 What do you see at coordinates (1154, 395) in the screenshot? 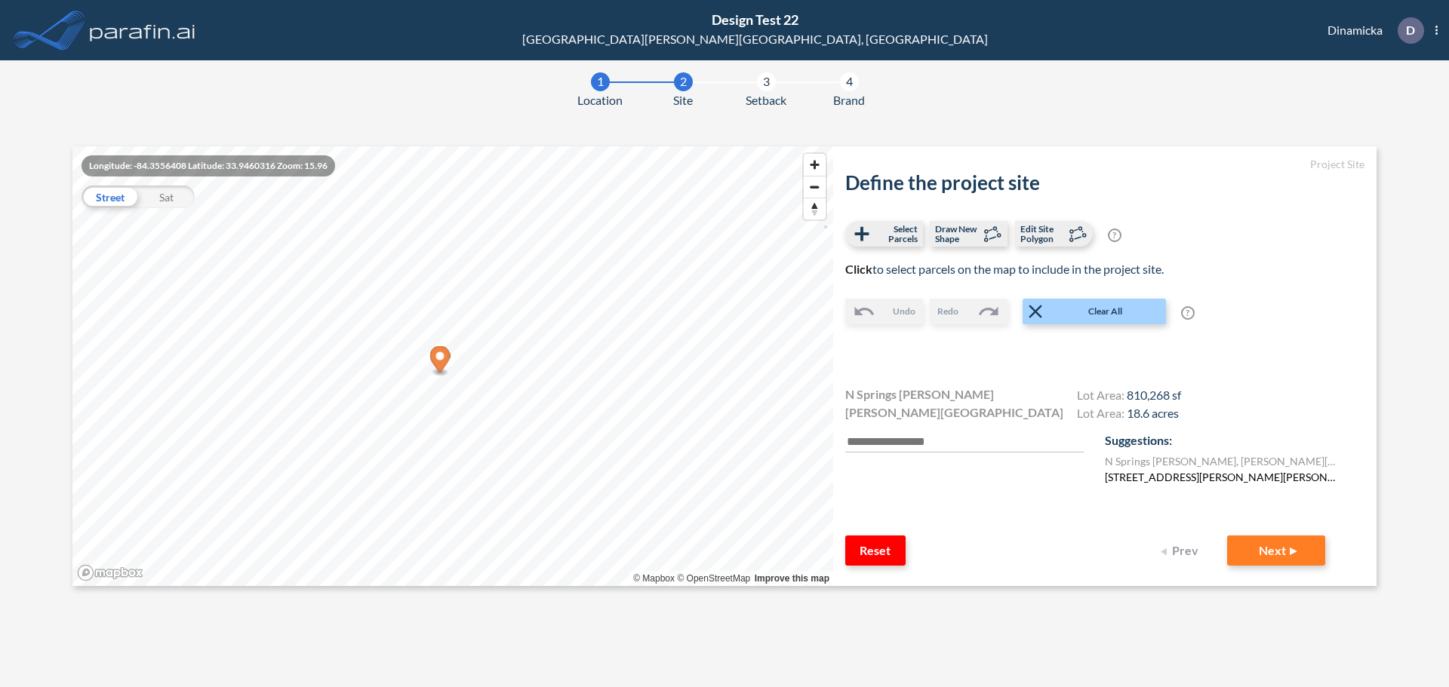
I see `span: 810,268 sf` at bounding box center [1154, 395].